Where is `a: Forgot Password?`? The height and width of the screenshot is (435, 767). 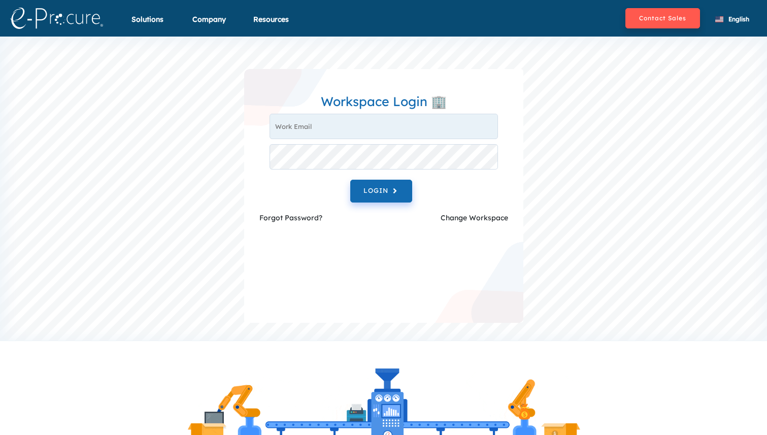 a: Forgot Password? is located at coordinates (291, 218).